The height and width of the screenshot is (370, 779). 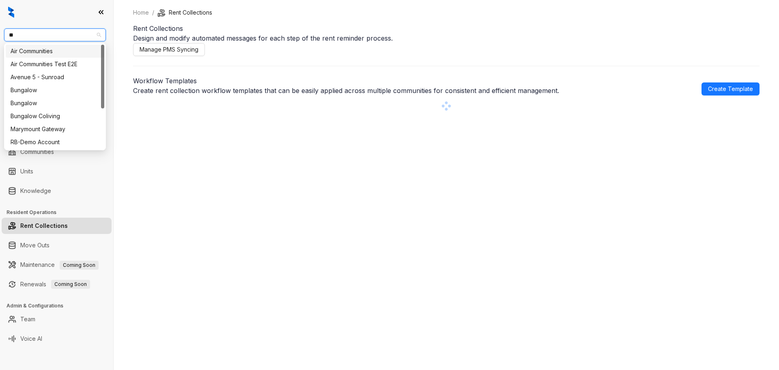 I want to click on div: Air Communities Test E2E, so click(x=55, y=64).